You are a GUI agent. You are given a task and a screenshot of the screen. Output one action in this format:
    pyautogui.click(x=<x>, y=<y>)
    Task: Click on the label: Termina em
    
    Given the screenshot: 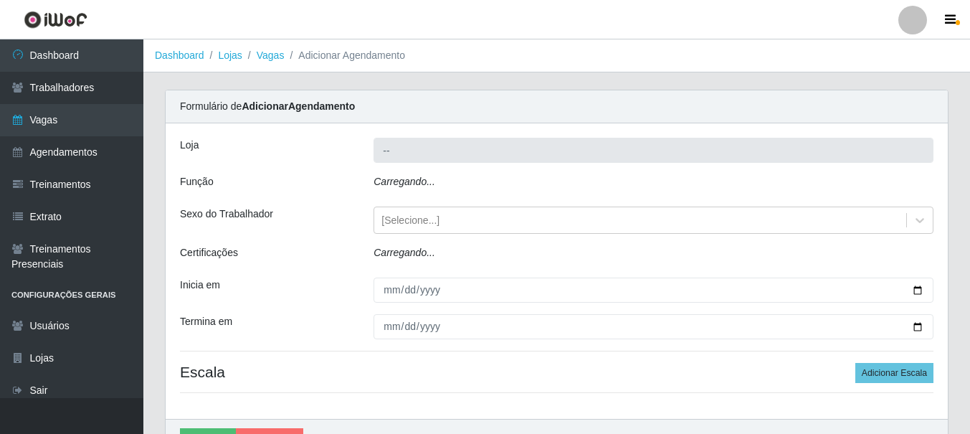 What is the action you would take?
    pyautogui.click(x=206, y=321)
    